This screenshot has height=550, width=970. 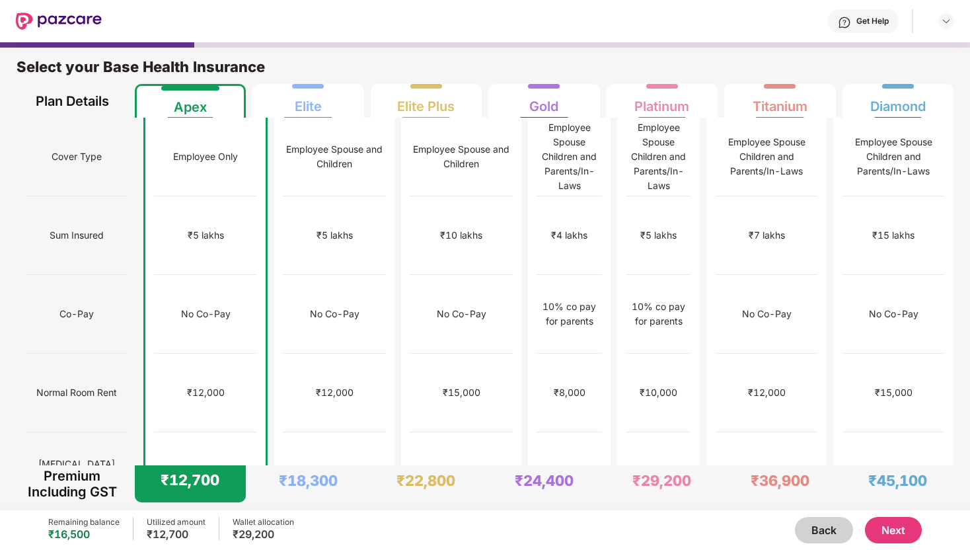 What do you see at coordinates (570, 393) in the screenshot?
I see `div: ₹8,000` at bounding box center [570, 393].